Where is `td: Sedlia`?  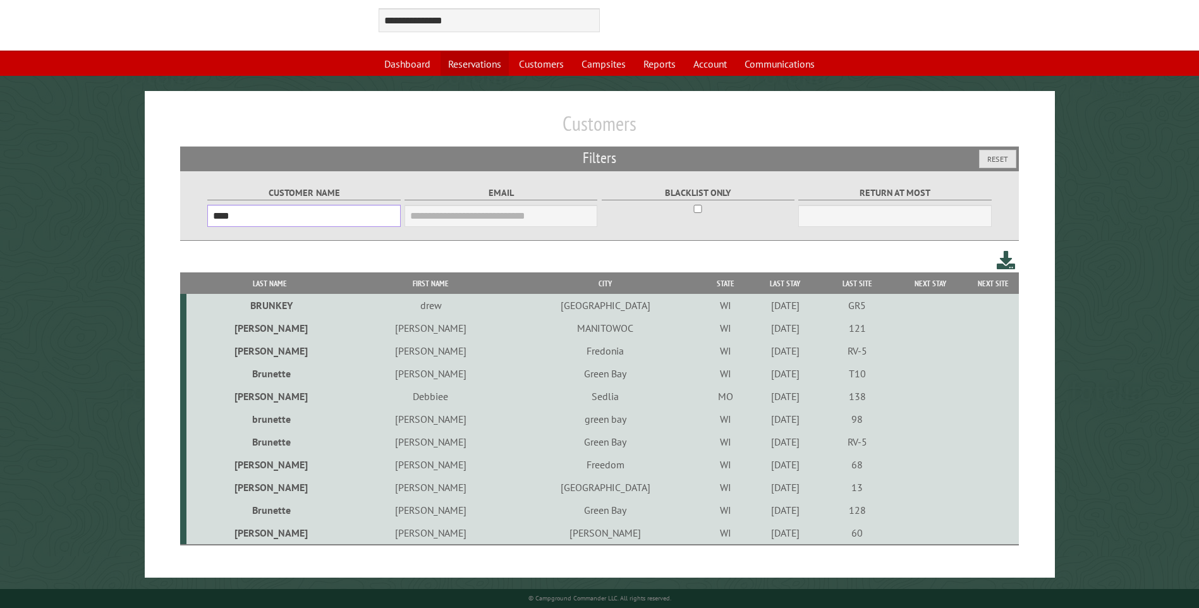 td: Sedlia is located at coordinates (606, 396).